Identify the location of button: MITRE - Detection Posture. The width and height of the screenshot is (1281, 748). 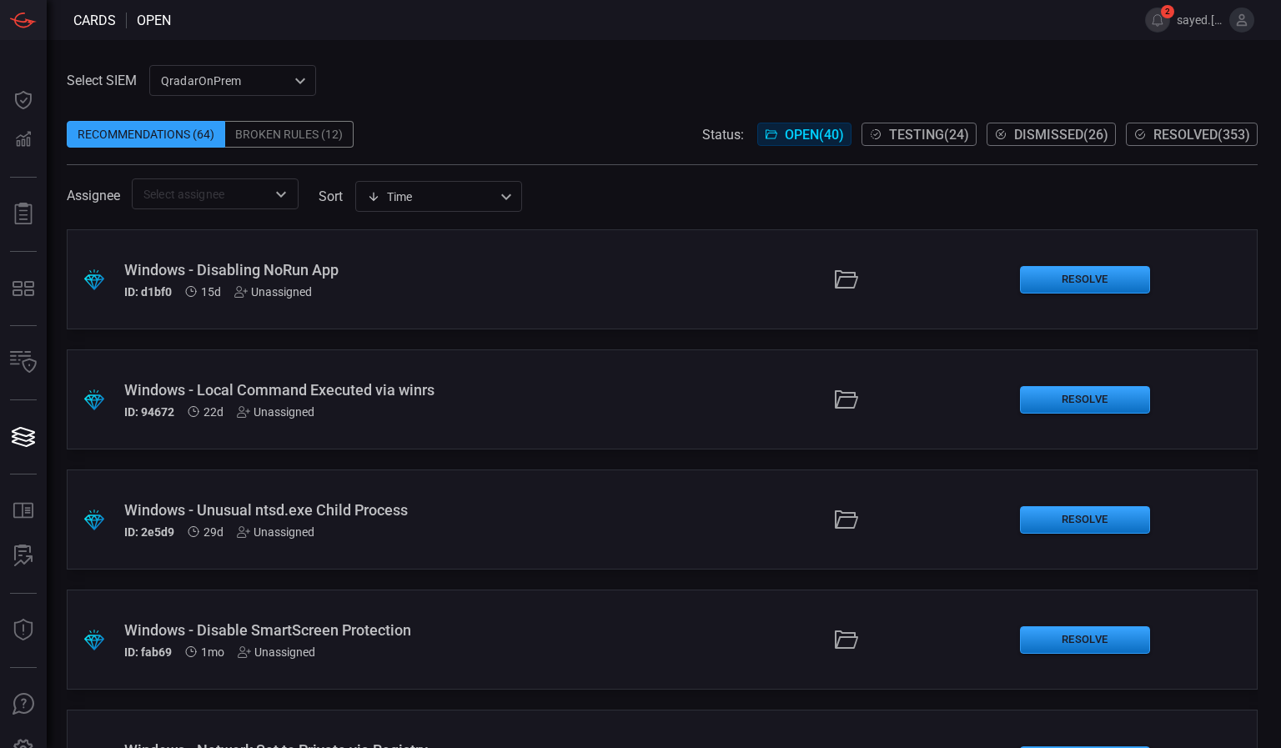
(23, 289).